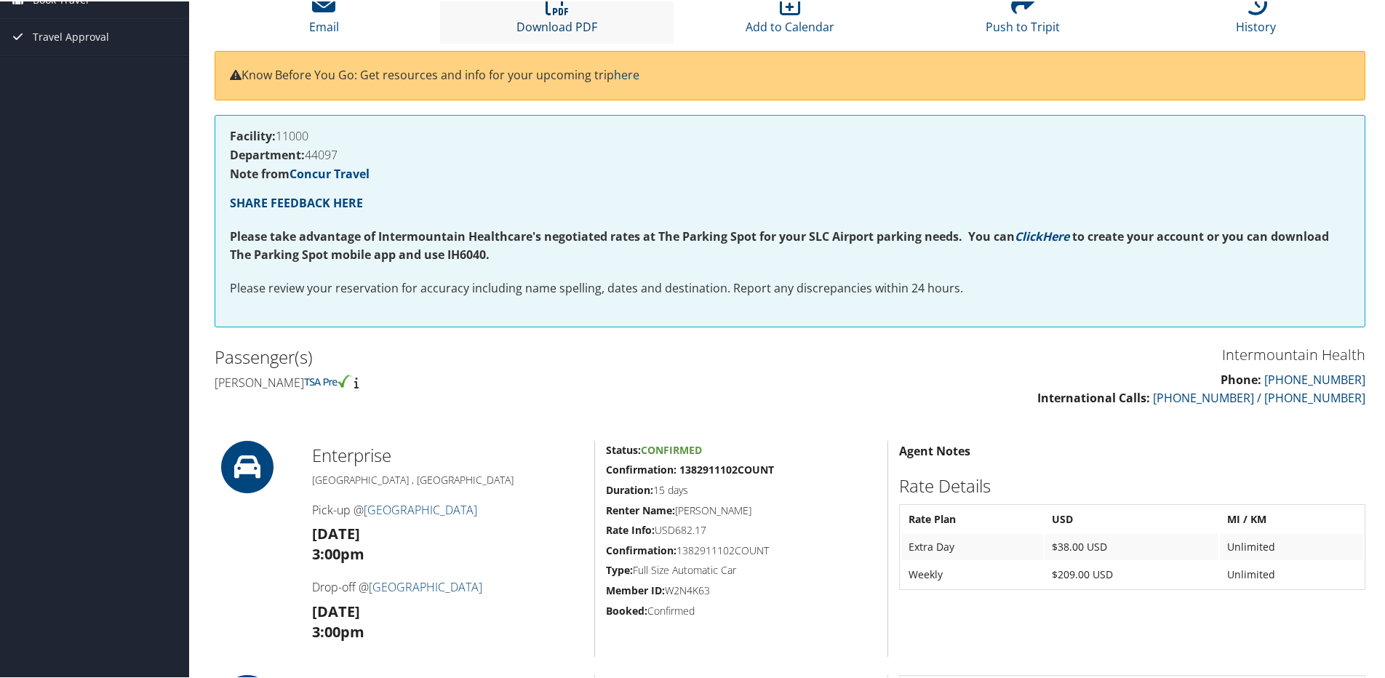 The width and height of the screenshot is (1385, 678). I want to click on h5: 1382911102COUNT, so click(741, 549).